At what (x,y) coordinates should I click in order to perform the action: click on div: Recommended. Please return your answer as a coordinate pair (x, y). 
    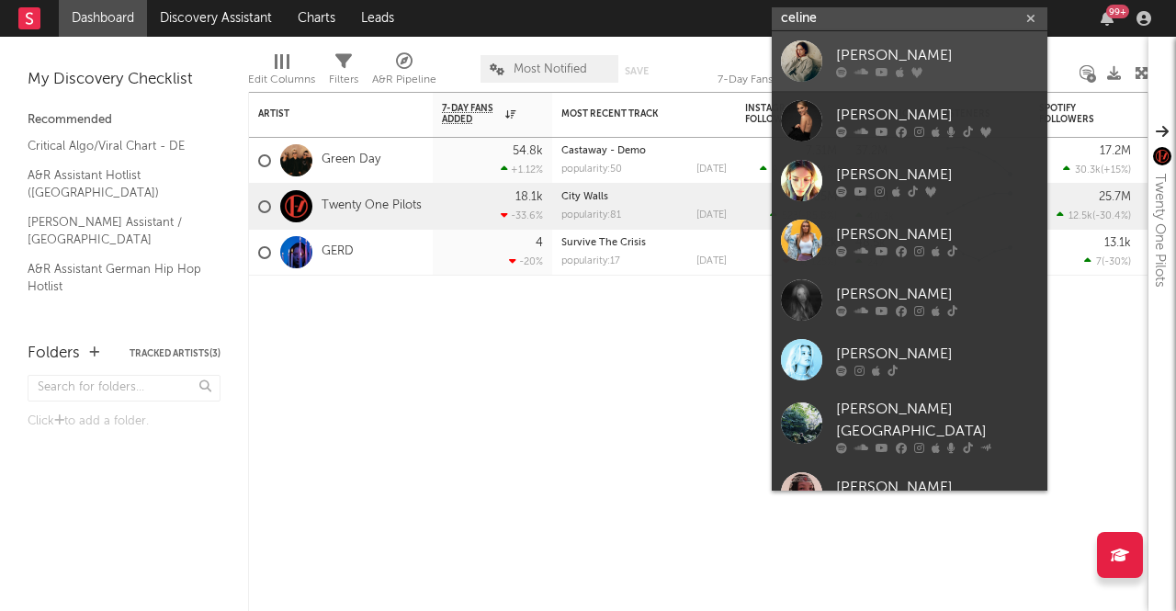
    Looking at the image, I should click on (124, 120).